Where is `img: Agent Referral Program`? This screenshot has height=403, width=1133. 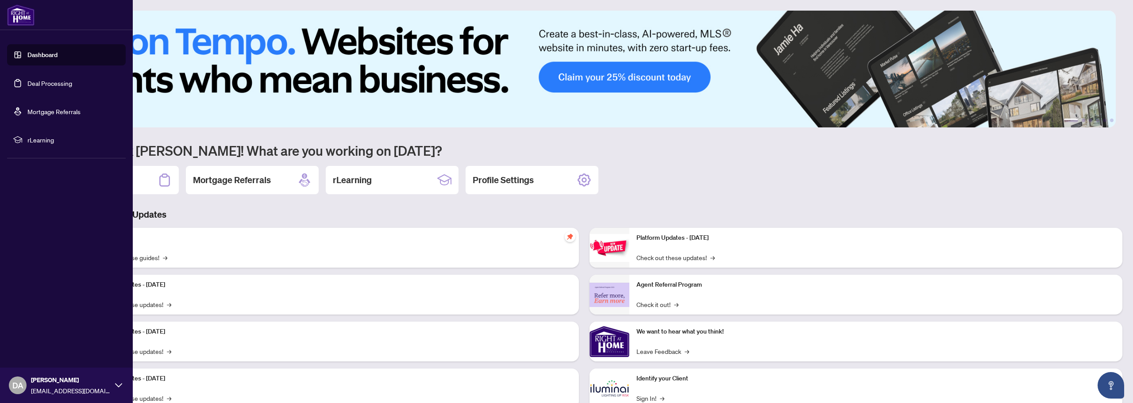
img: Agent Referral Program is located at coordinates (609, 295).